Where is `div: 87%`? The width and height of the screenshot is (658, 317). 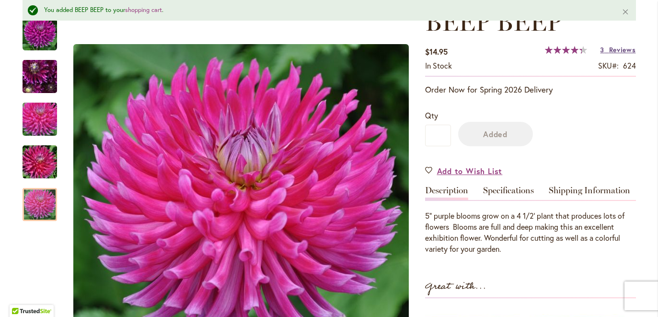
div: 87% is located at coordinates (566, 50).